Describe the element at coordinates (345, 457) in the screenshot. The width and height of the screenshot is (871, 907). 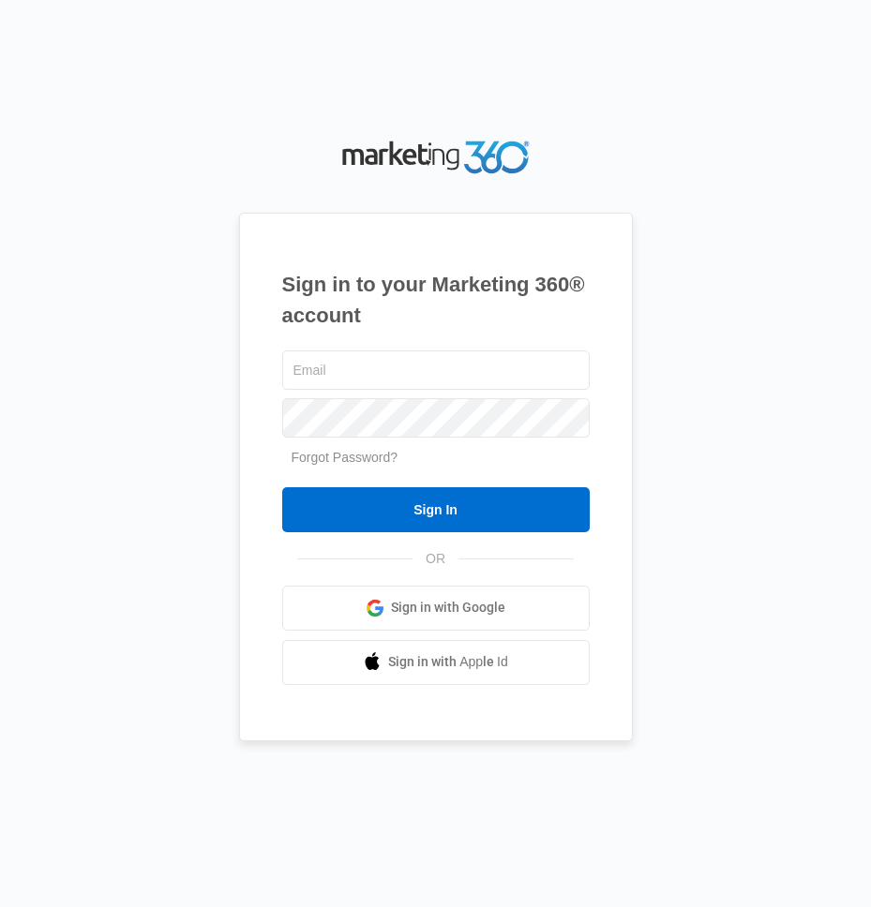
I see `a: Forgot Password?` at that location.